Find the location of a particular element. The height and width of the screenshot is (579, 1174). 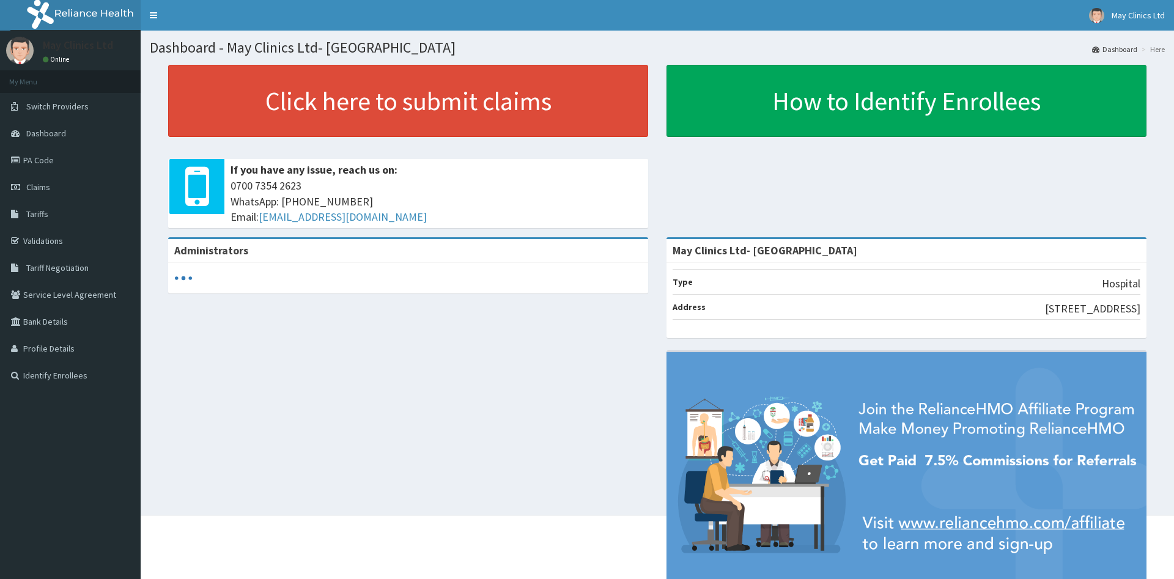

a: How to Identify Enrollees is located at coordinates (906, 101).